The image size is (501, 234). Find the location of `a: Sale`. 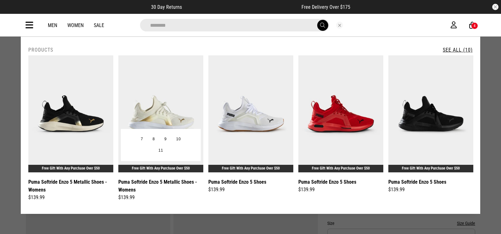

a: Sale is located at coordinates (99, 25).